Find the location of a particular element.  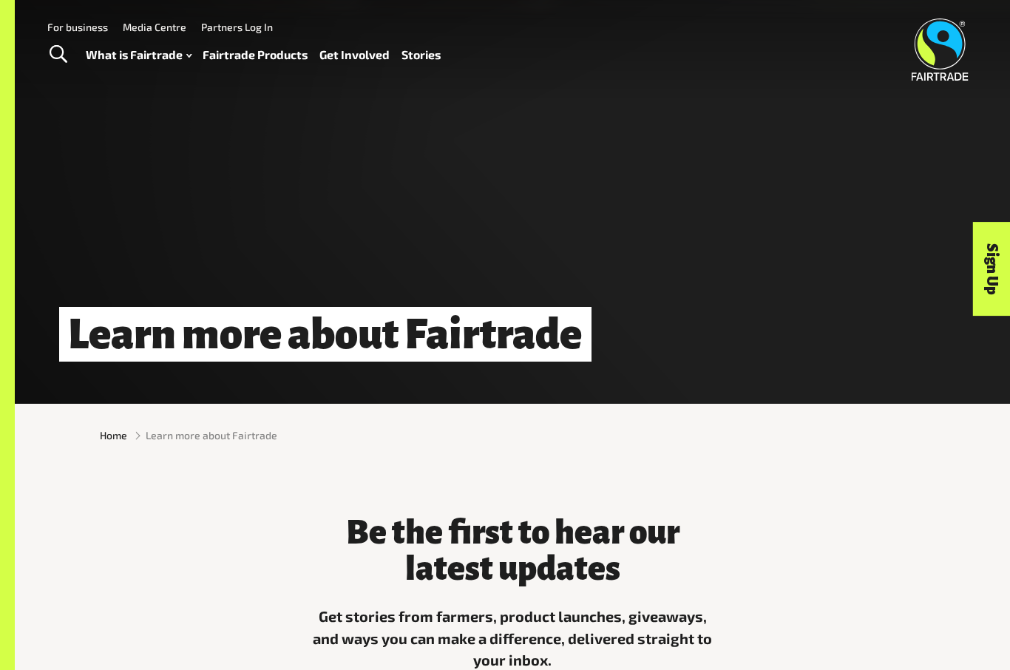

a: Media Centre is located at coordinates (155, 27).